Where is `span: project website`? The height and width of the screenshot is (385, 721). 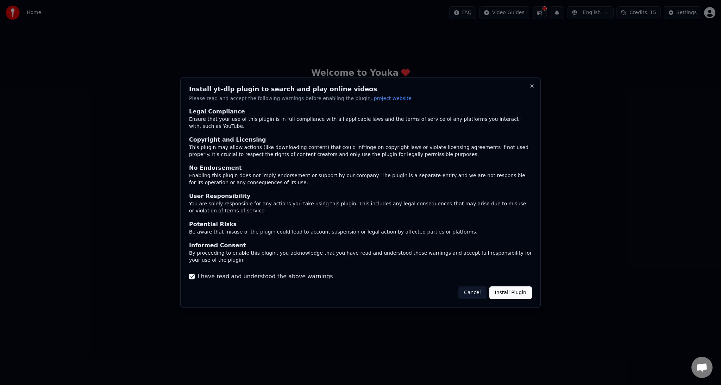
span: project website is located at coordinates (392, 98).